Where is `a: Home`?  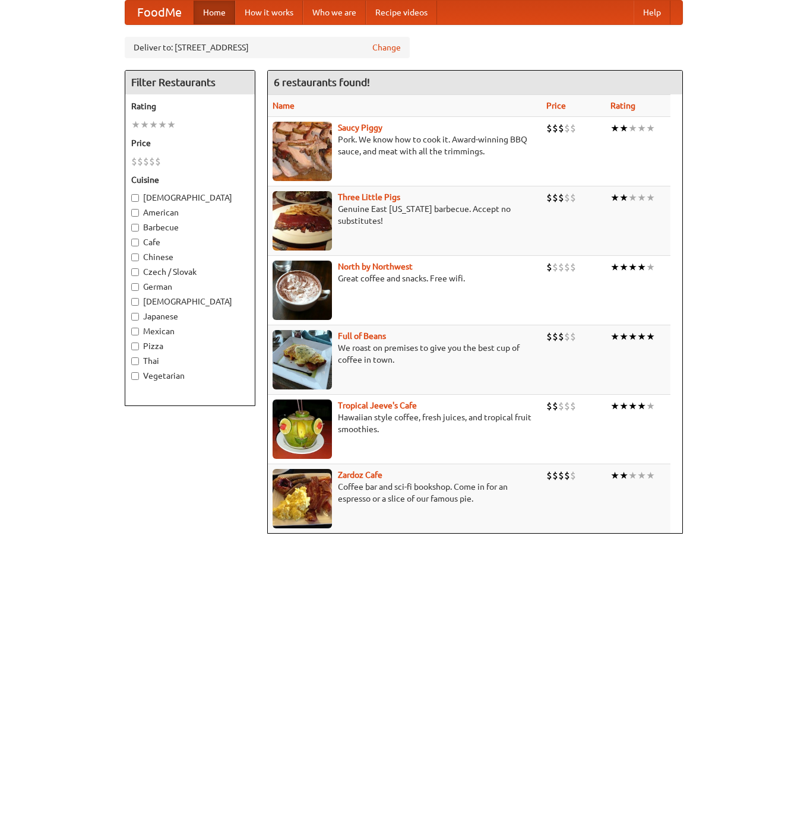 a: Home is located at coordinates (214, 12).